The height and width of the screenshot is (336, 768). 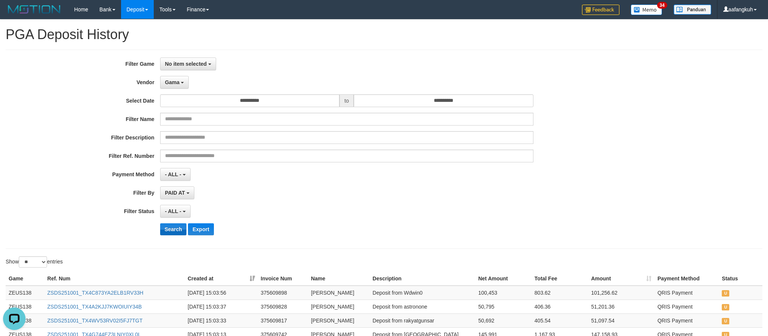 I want to click on td: 51,201.36, so click(x=621, y=306).